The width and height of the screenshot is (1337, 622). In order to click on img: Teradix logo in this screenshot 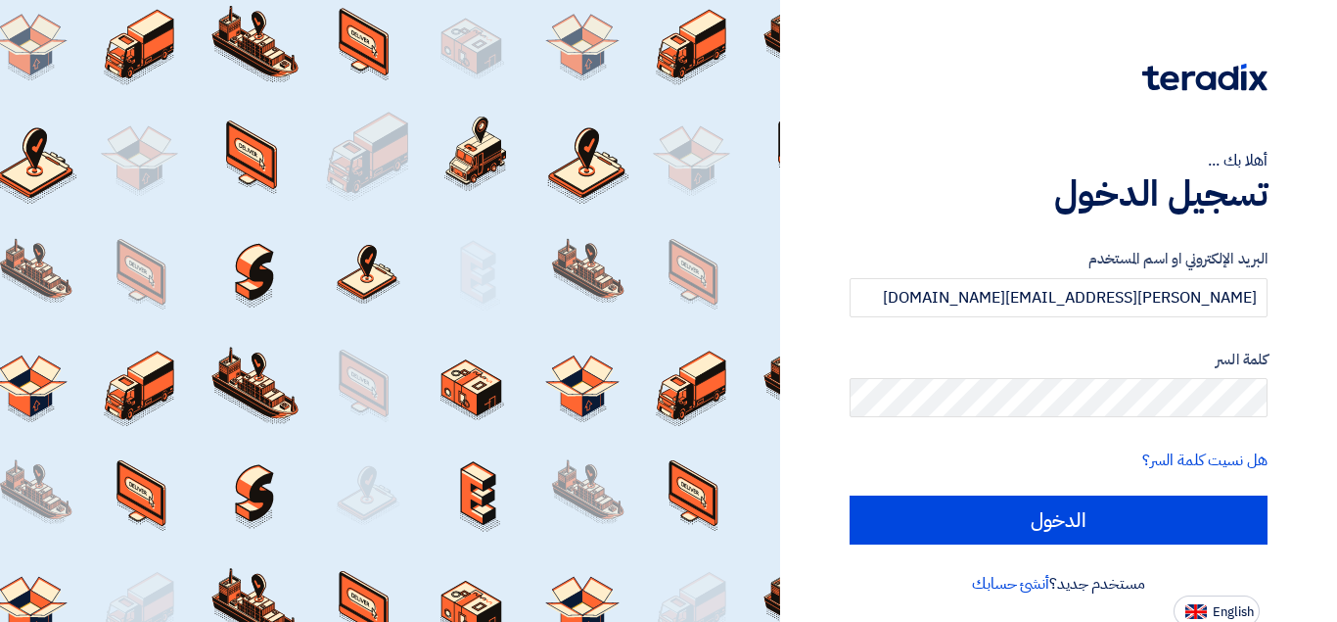, I will do `click(1205, 77)`.